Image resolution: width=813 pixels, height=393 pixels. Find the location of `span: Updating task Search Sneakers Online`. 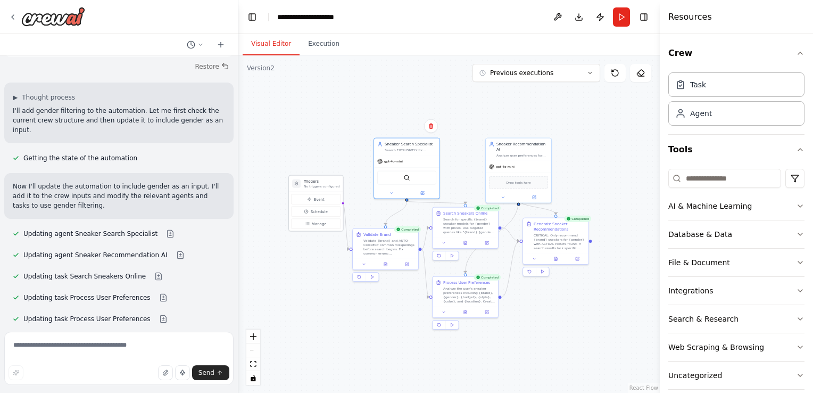

span: Updating task Search Sneakers Online is located at coordinates (85, 276).